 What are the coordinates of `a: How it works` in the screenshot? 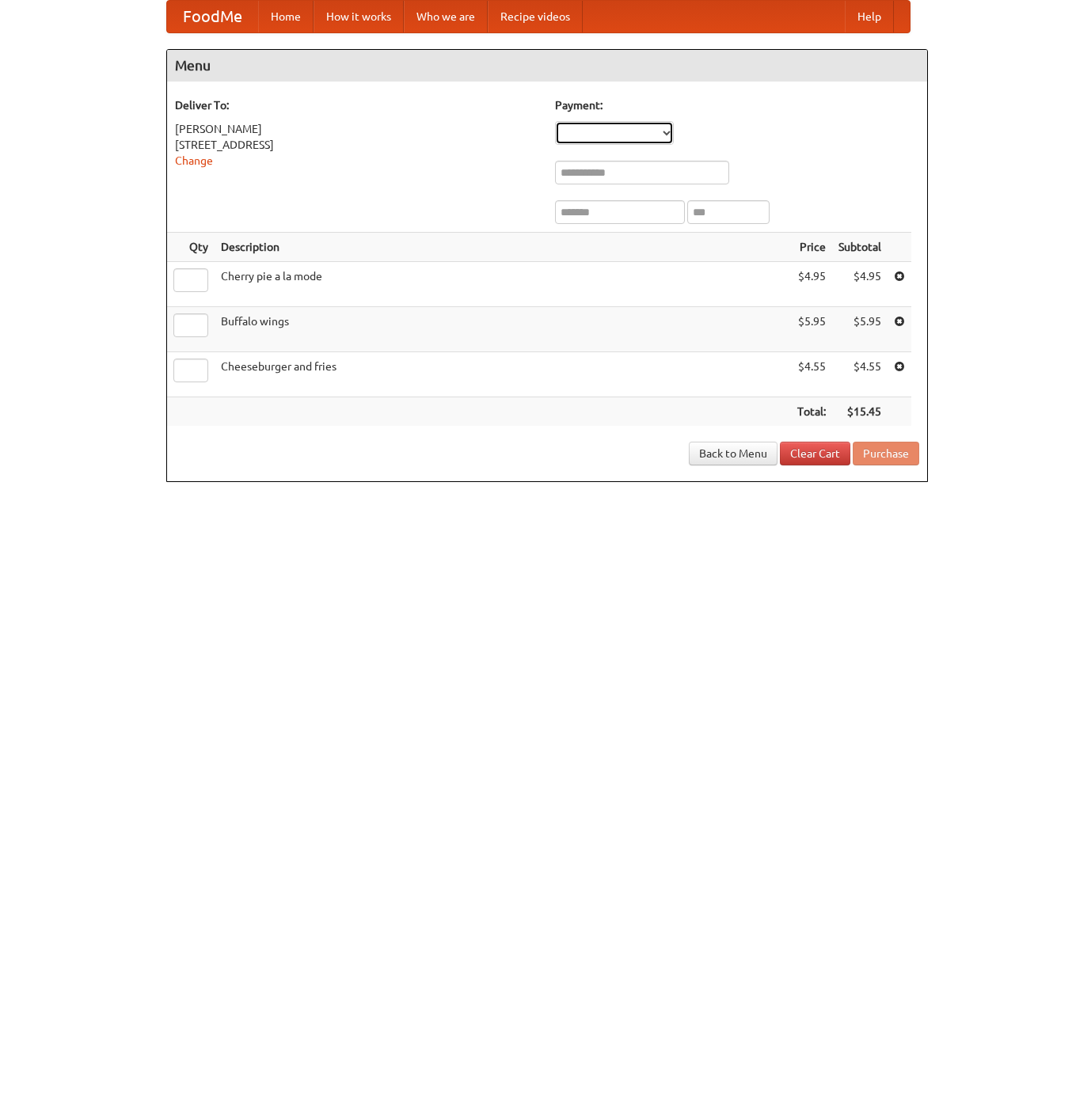 It's located at (359, 17).